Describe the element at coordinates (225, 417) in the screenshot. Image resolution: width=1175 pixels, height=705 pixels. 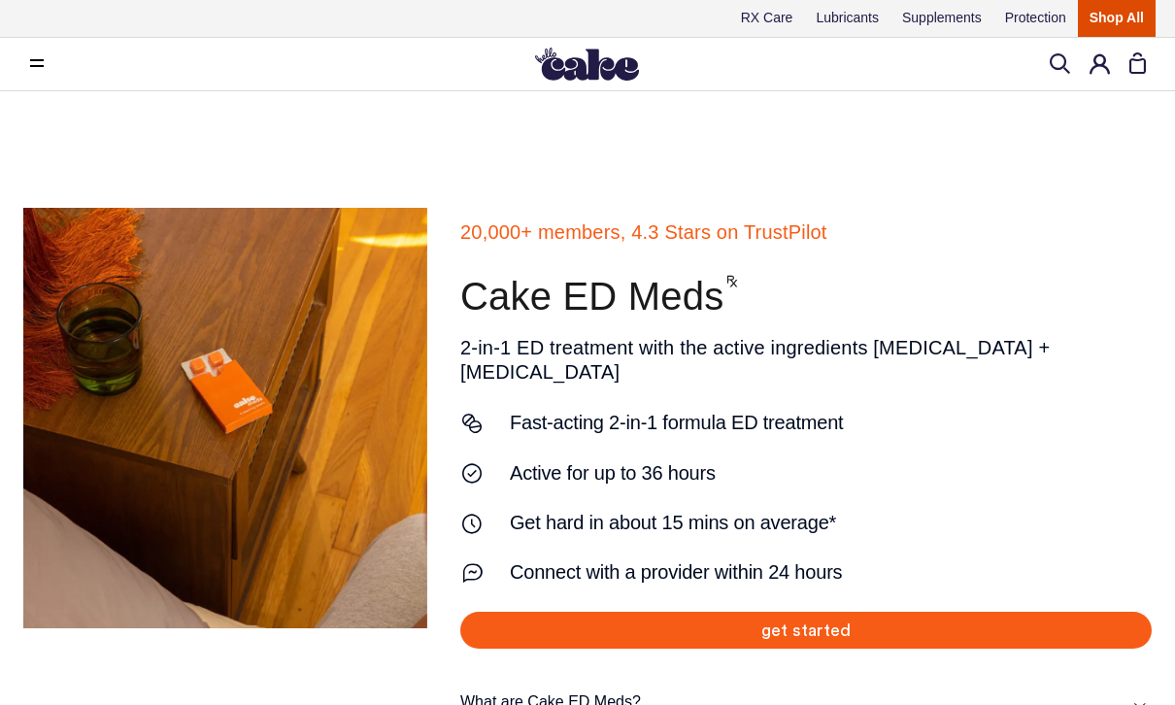
I see `div: 1 / 4` at that location.